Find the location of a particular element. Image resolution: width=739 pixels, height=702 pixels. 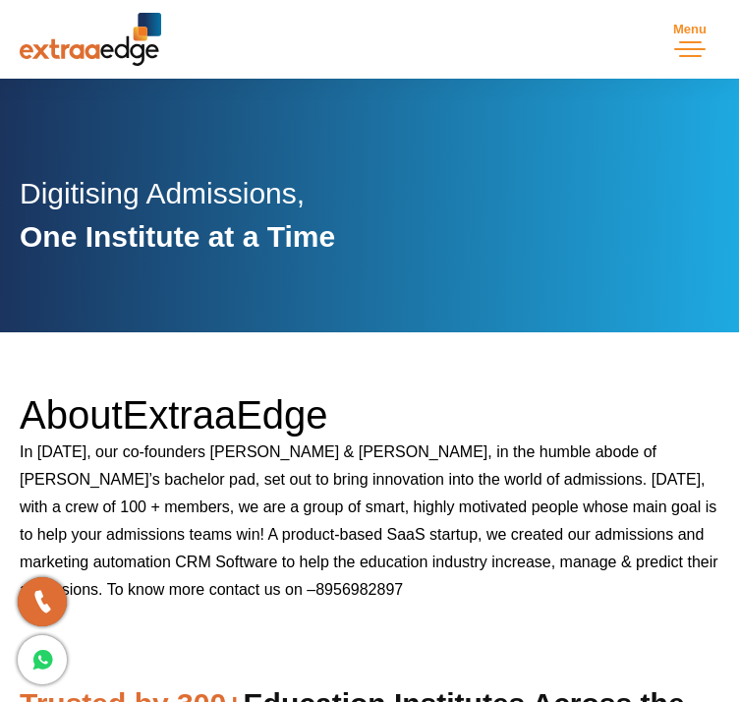

strong: One Institute at a Time is located at coordinates (177, 236).